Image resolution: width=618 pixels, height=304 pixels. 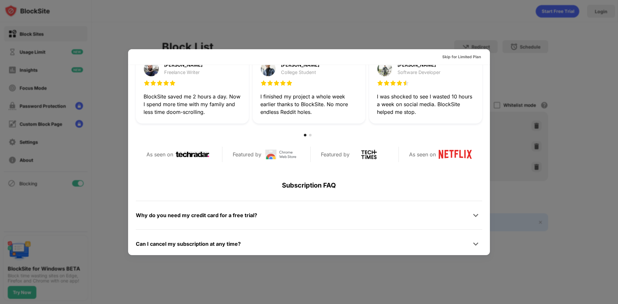 I want to click on div: Can I cancel my subscription at any time?, so click(x=188, y=244).